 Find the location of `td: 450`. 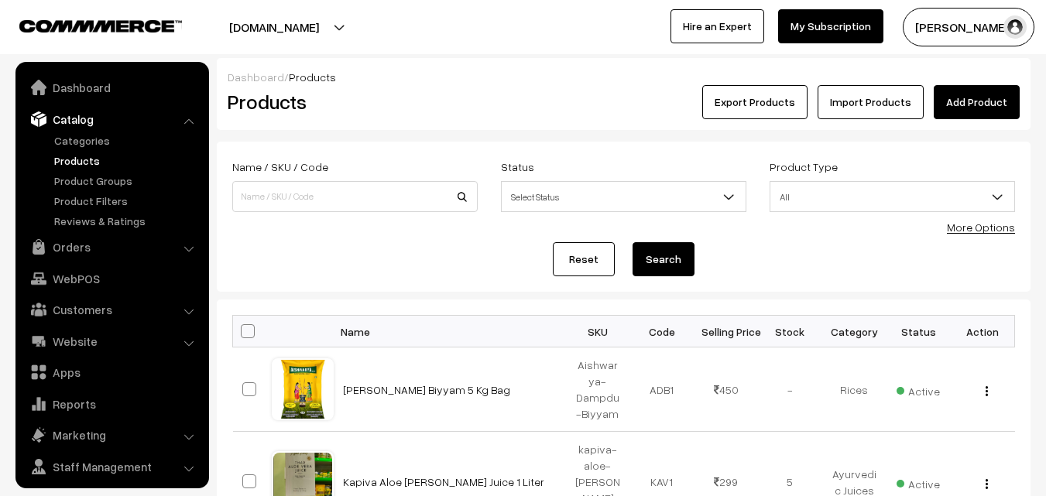

td: 450 is located at coordinates (725, 389).